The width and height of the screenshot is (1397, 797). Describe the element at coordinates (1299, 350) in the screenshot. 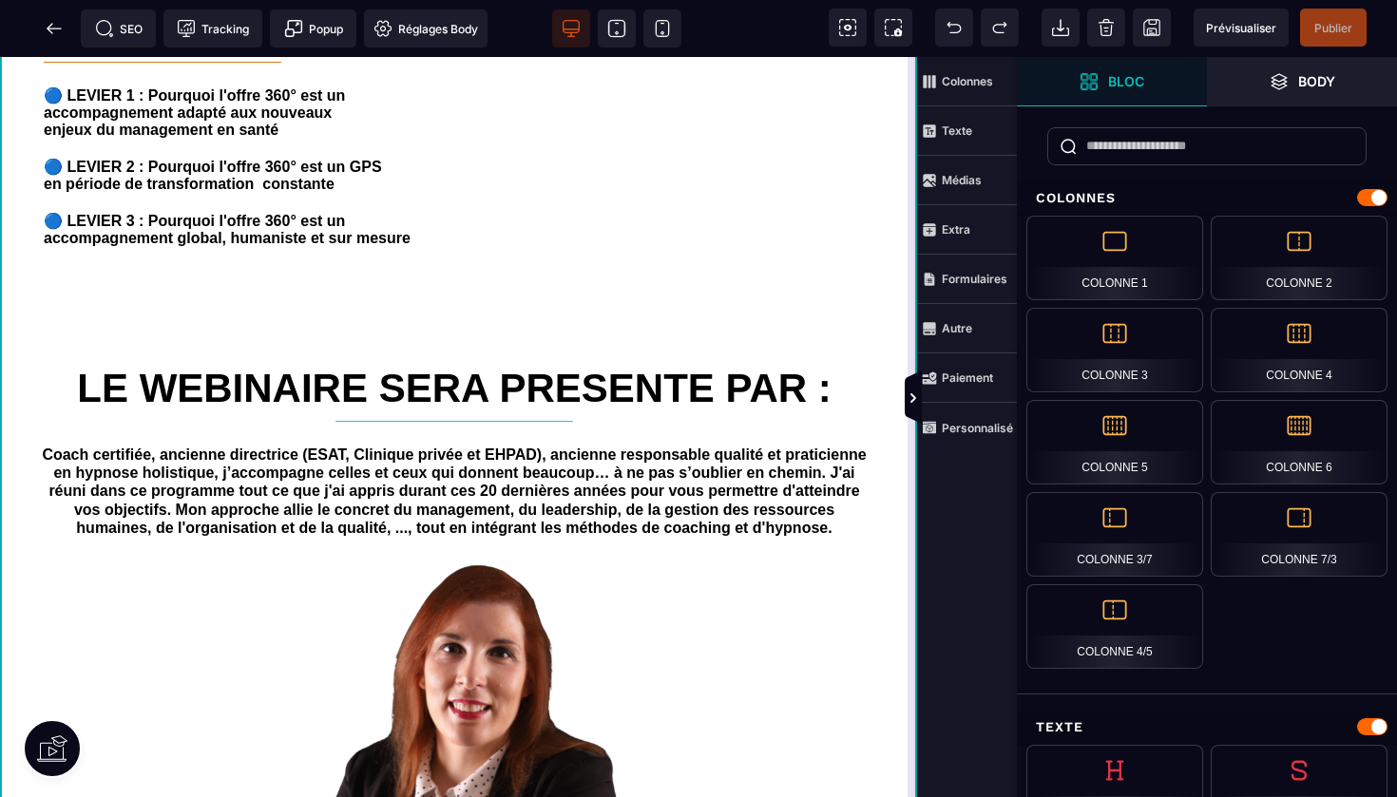

I see `div: Colonne 4` at that location.